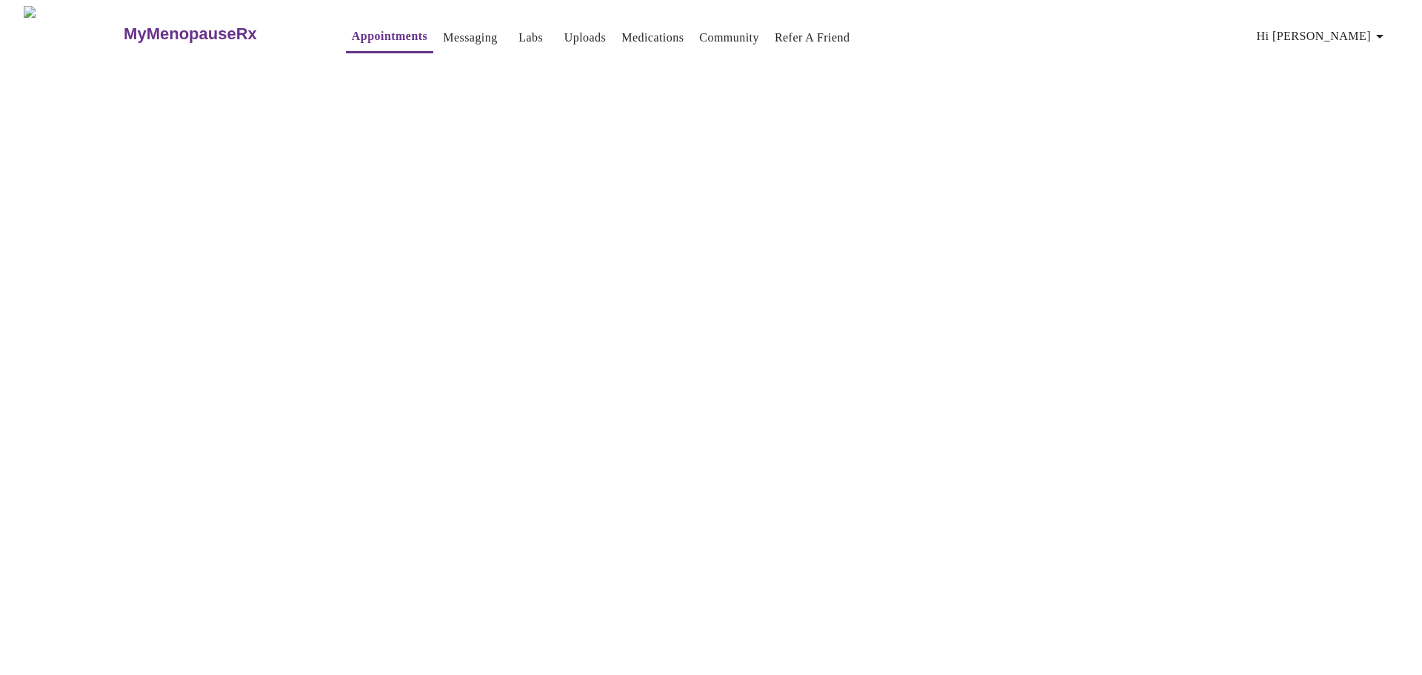 This screenshot has width=1422, height=675. Describe the element at coordinates (219, 34) in the screenshot. I see `a: MyMenopauseRx` at that location.